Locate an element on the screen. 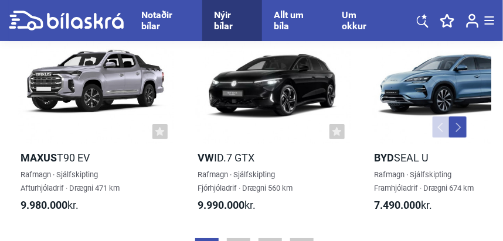 Image resolution: width=503 pixels, height=241 pixels. a: VWID.7 GTXRafmagn · SjálfskiptingFjórhjóladrif · Drægni 560 km9.990.000kr. is located at coordinates (272, 121).